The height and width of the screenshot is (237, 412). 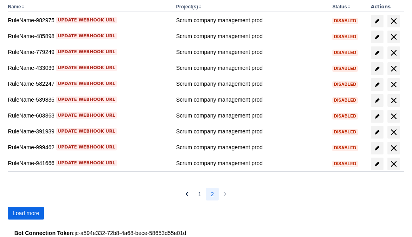 I want to click on nav: Pagination, so click(x=206, y=194).